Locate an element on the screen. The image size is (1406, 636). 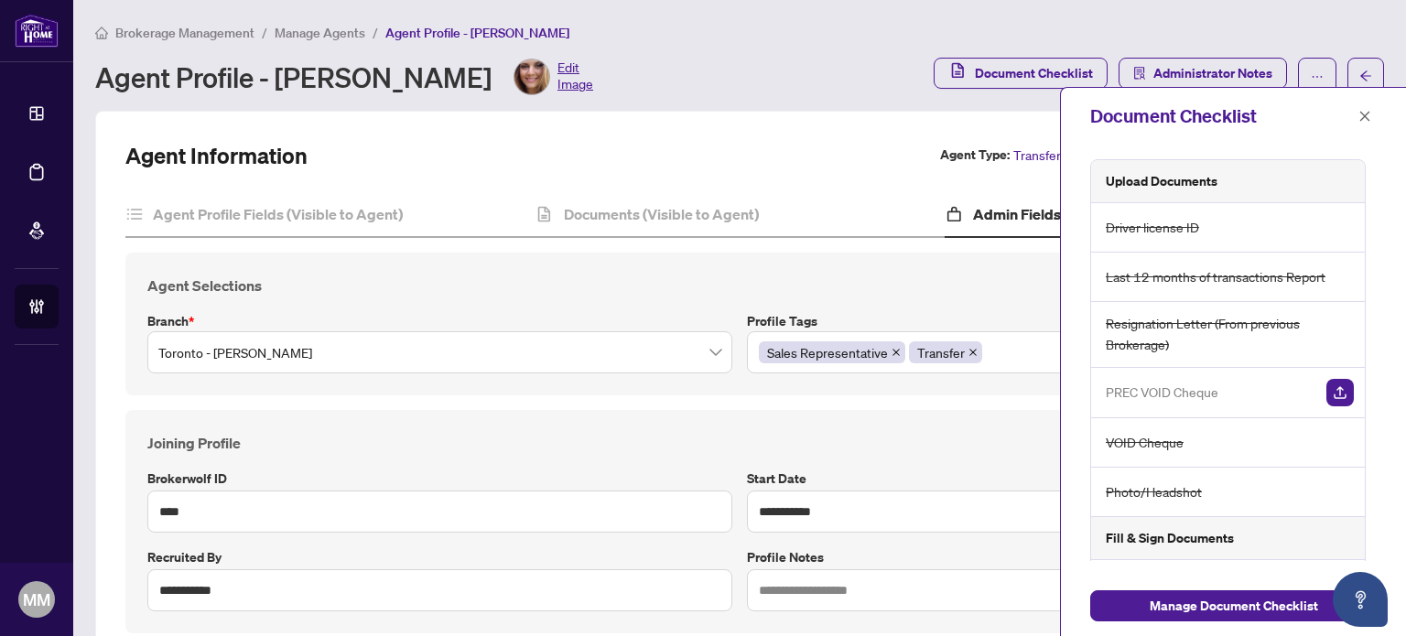
img: Upload Document is located at coordinates (1340, 393).